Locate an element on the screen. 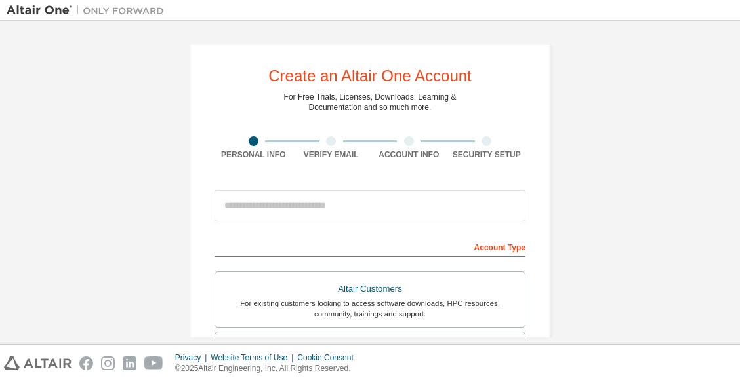 This screenshot has width=740, height=382. img: Altair One is located at coordinates (89, 10).